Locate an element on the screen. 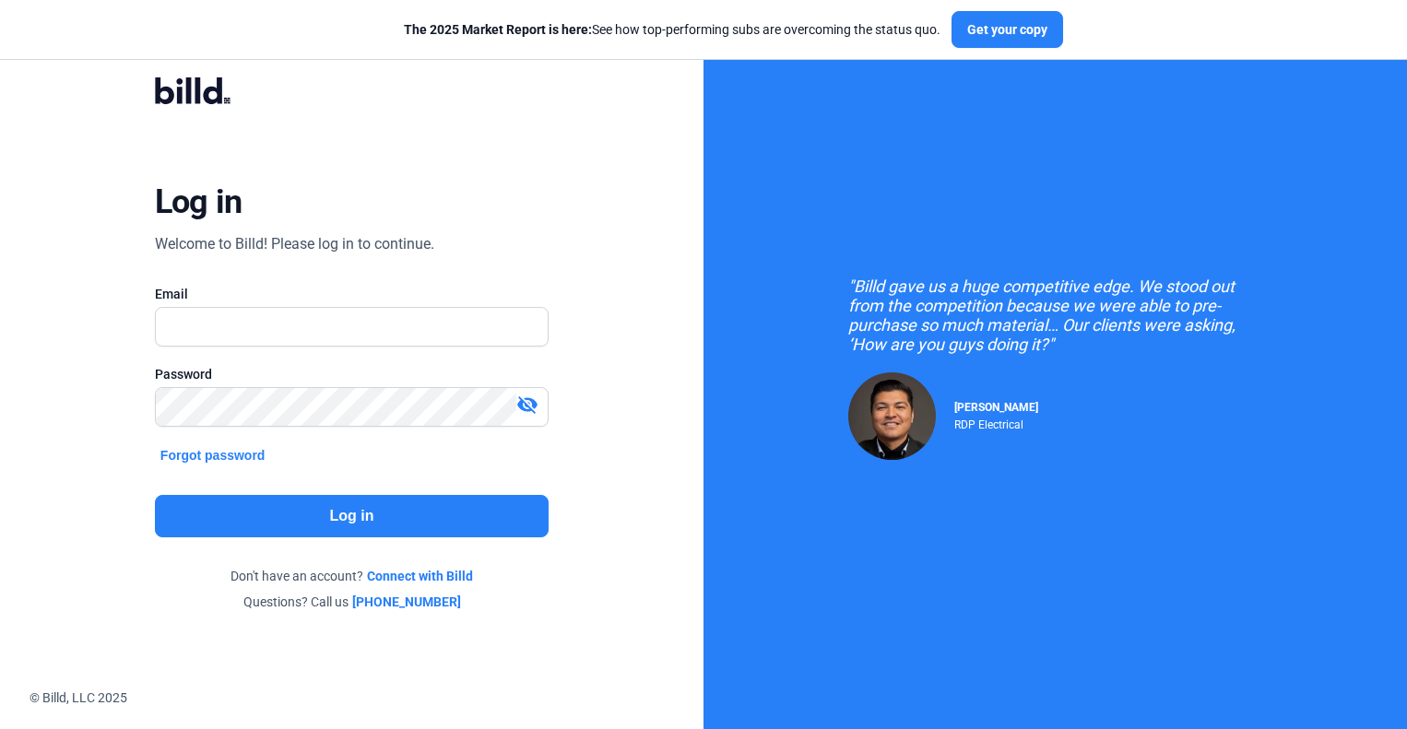 Image resolution: width=1407 pixels, height=729 pixels. mat-icon: visibility_off is located at coordinates (527, 405).